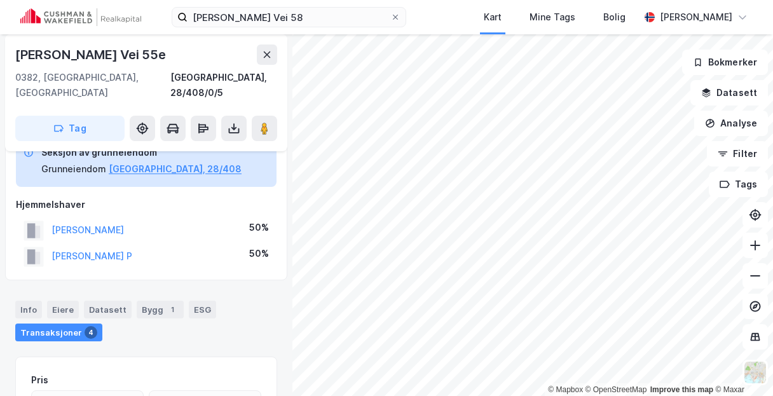 Image resolution: width=773 pixels, height=396 pixels. What do you see at coordinates (202, 310) in the screenshot?
I see `div: ESG` at bounding box center [202, 310].